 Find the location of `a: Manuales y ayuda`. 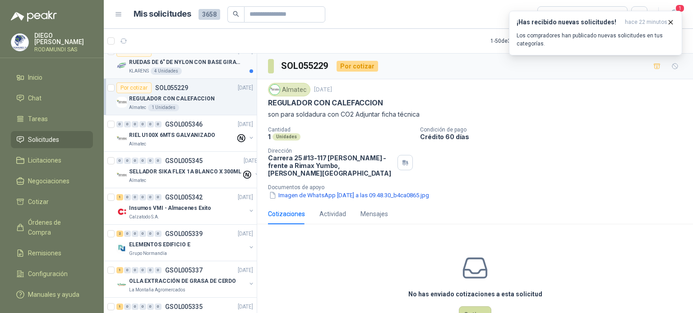

a: Manuales y ayuda is located at coordinates (52, 295).